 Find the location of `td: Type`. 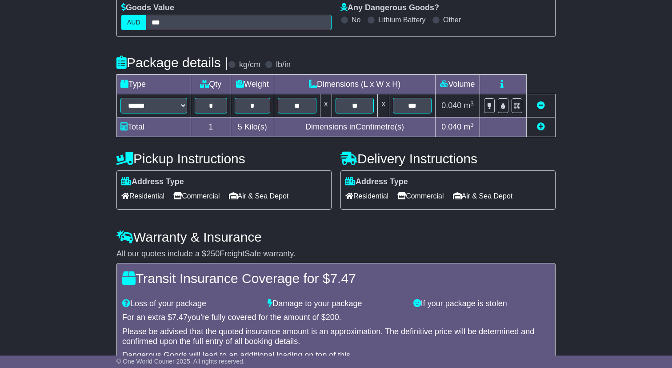

td: Type is located at coordinates (154, 84).